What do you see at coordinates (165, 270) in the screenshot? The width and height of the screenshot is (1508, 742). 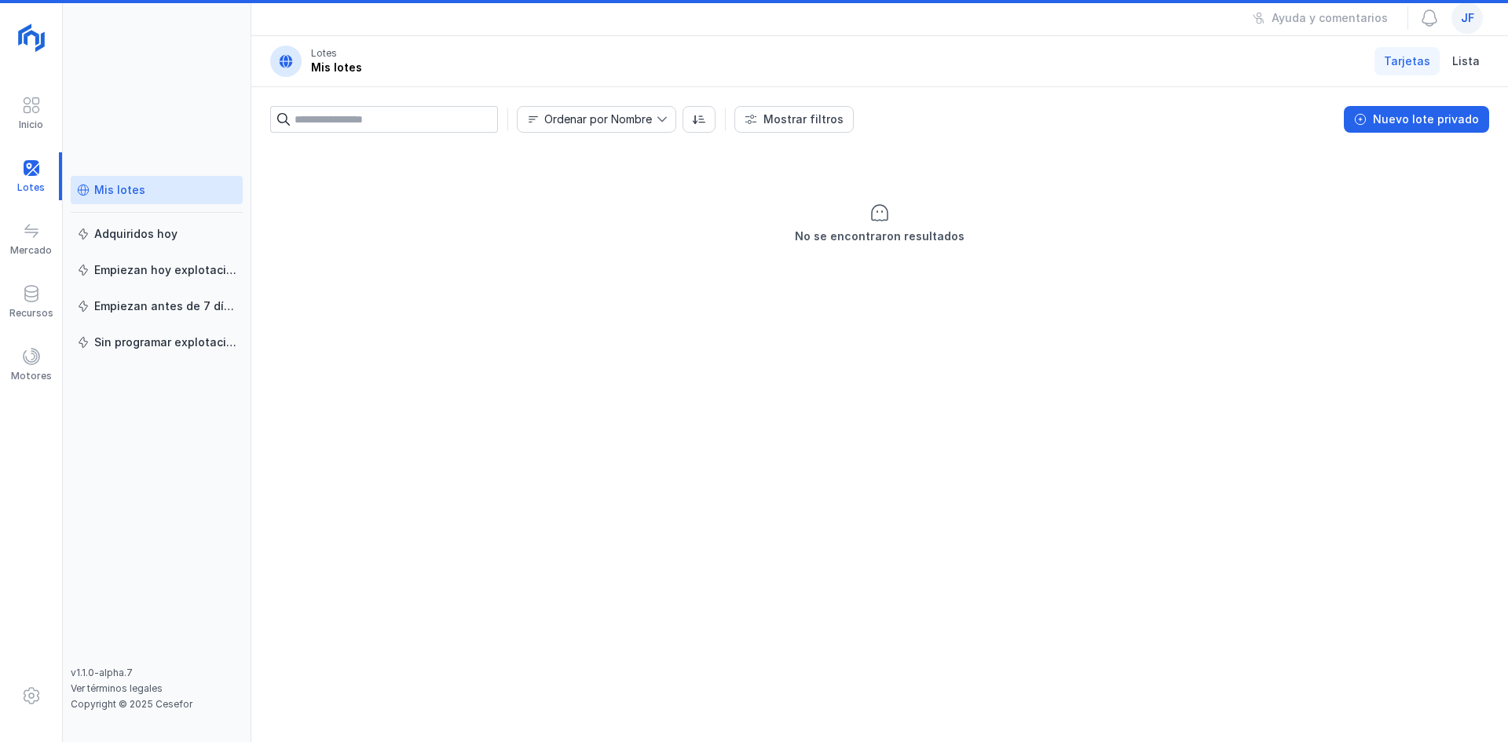 I see `div: Empiezan hoy explotación` at bounding box center [165, 270].